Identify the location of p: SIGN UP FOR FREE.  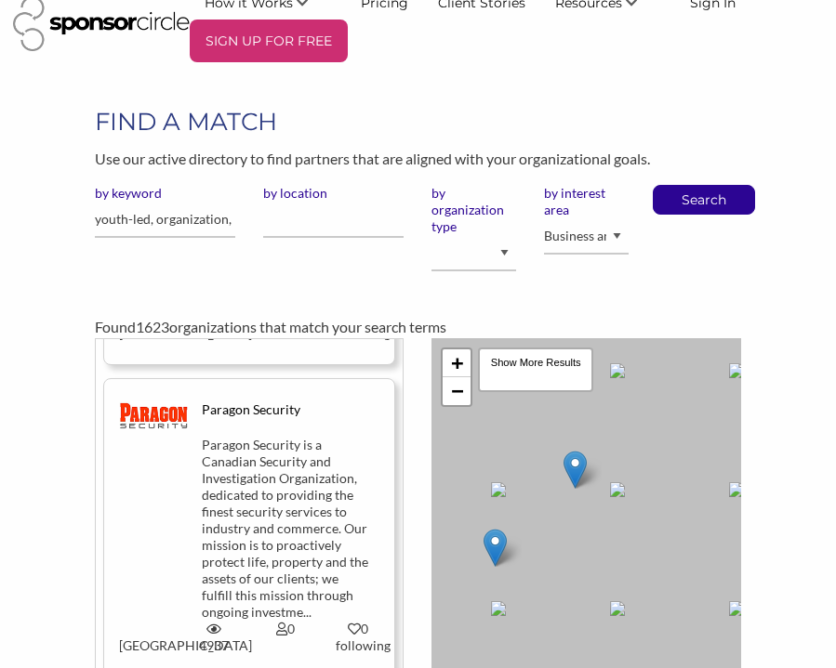
(269, 41).